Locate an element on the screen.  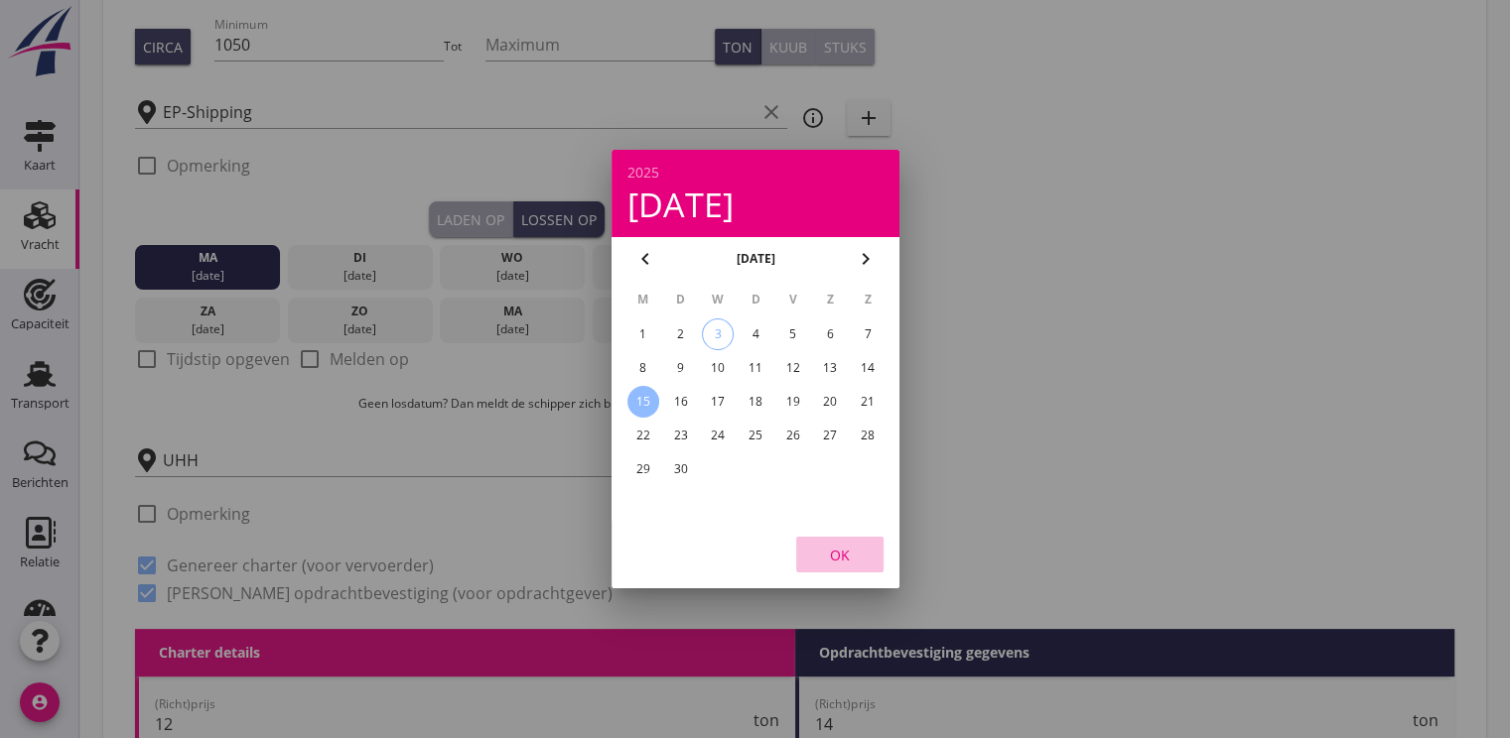
div: 16 is located at coordinates (680, 402).